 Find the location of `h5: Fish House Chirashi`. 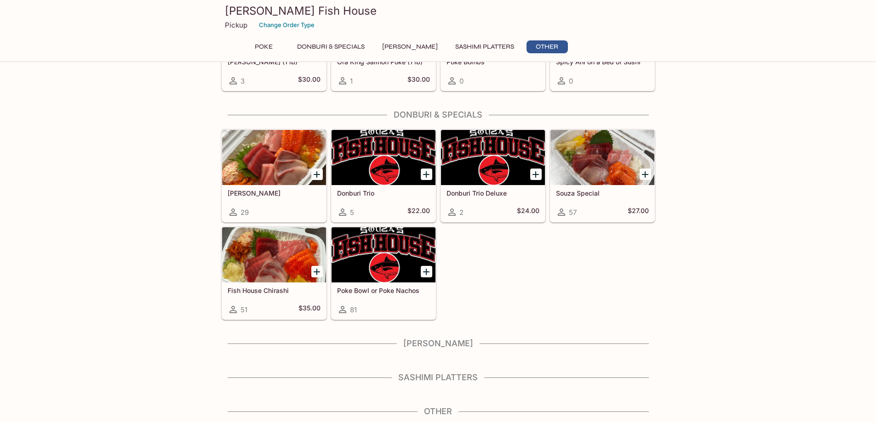

h5: Fish House Chirashi is located at coordinates (274, 290).